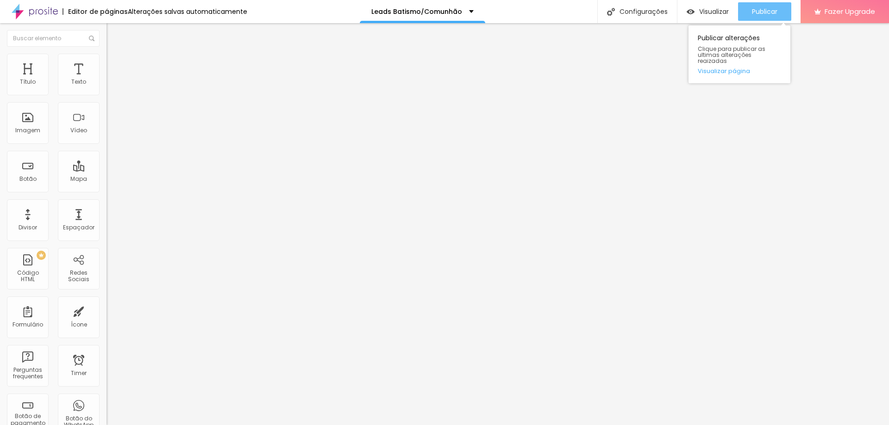  What do you see at coordinates (28, 228) in the screenshot?
I see `div: Divisor` at bounding box center [28, 228].